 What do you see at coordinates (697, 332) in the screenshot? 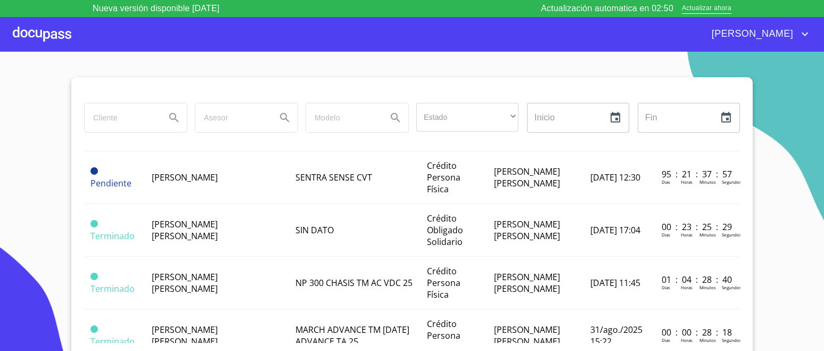
I see `p: 00 : 00 : 28 : 18` at bounding box center [697, 332].